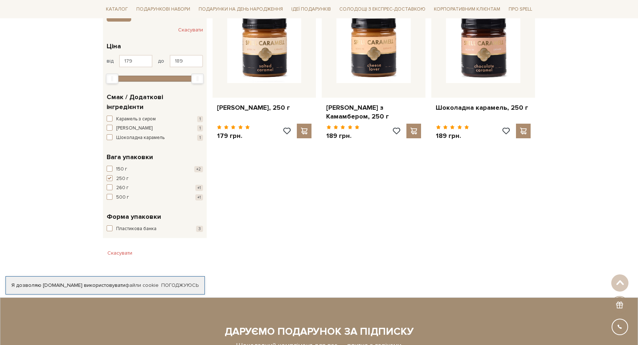 This screenshot has width=638, height=345. Describe the element at coordinates (241, 9) in the screenshot. I see `a: Подарунки на День народження` at that location.